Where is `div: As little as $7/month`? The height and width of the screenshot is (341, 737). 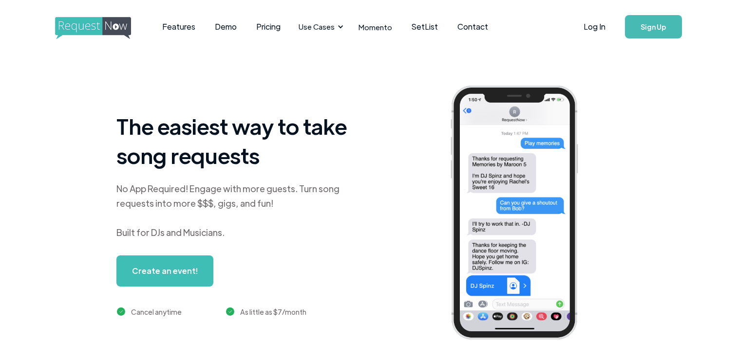 div: As little as $7/month is located at coordinates (273, 312).